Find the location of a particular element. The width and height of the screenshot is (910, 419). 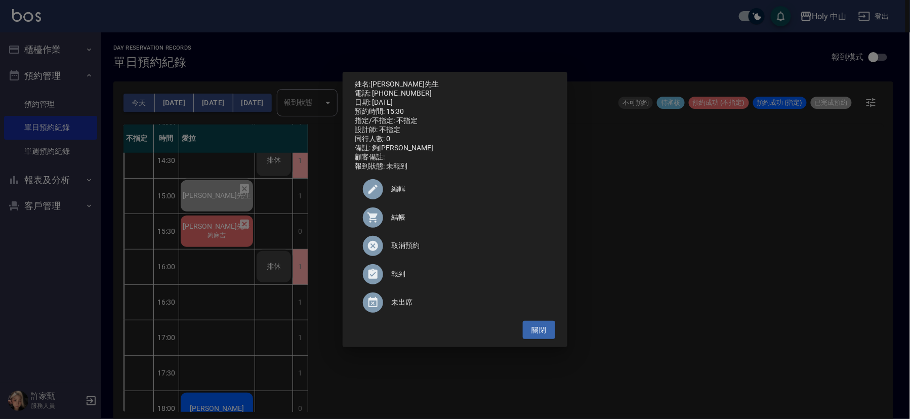

span: 取消預約 is located at coordinates (469, 246).